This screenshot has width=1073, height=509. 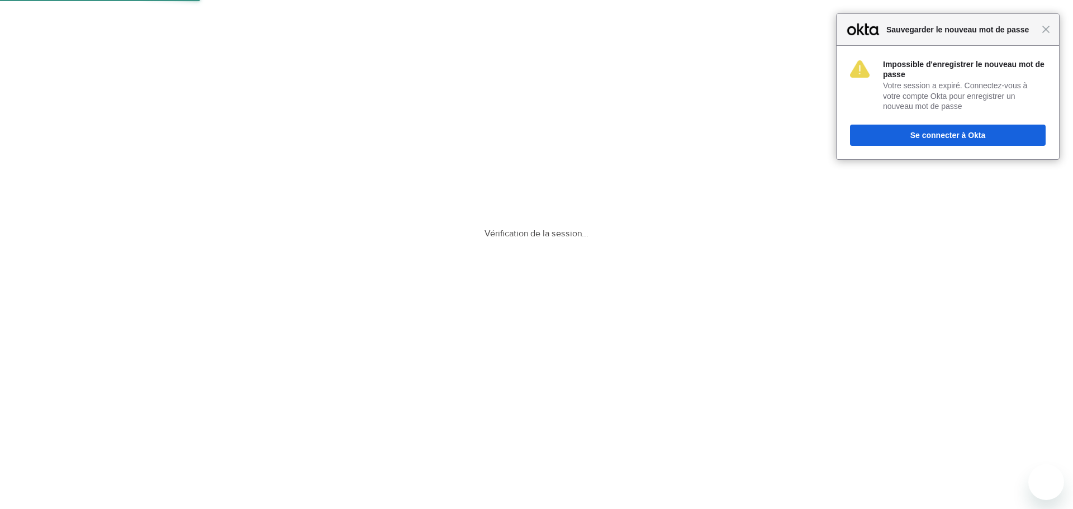 I want to click on span: Fermer, so click(x=1046, y=29).